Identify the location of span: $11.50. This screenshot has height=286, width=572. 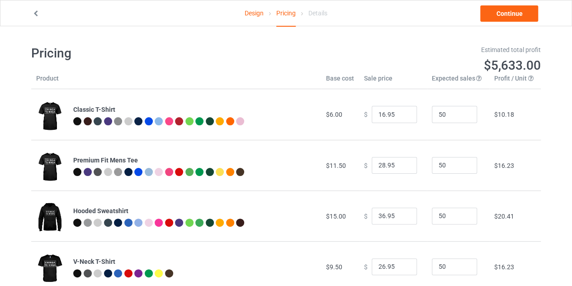
(336, 165).